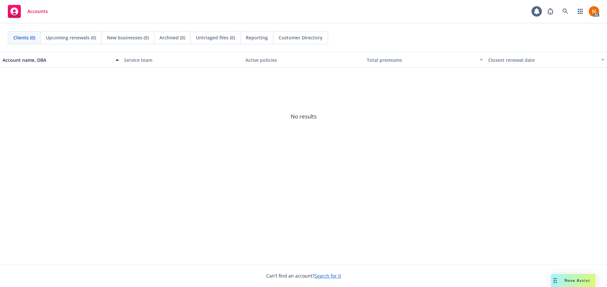 The width and height of the screenshot is (607, 287). What do you see at coordinates (565, 11) in the screenshot?
I see `a: Search` at bounding box center [565, 11].